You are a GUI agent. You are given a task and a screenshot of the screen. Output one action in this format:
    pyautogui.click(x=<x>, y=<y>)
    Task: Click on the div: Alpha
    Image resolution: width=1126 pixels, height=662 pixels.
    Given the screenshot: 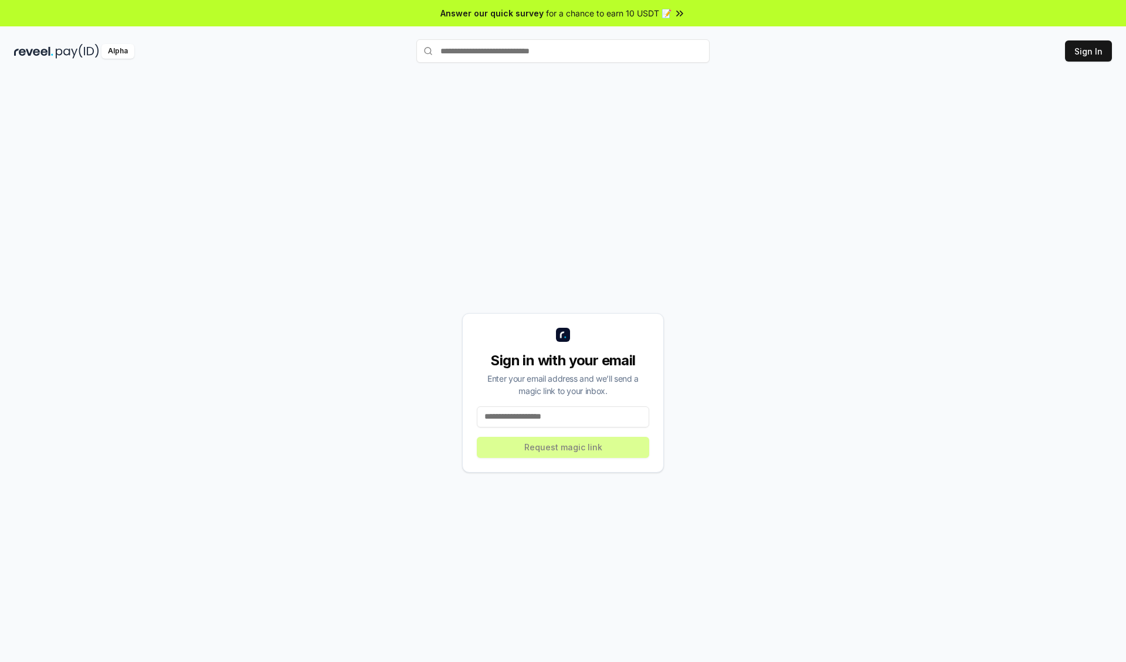 What is the action you would take?
    pyautogui.click(x=118, y=51)
    